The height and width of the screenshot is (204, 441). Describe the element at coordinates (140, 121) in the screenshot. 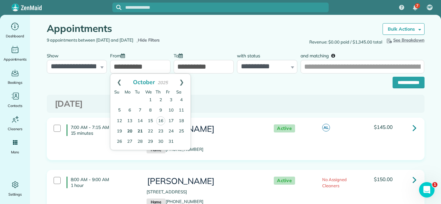

I see `a: 14` at that location.